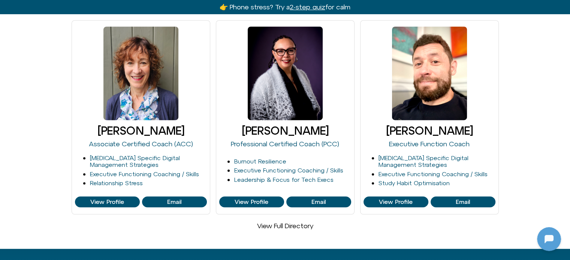 The image size is (570, 260). What do you see at coordinates (429, 144) in the screenshot?
I see `a: Executive Function Coach` at bounding box center [429, 144].